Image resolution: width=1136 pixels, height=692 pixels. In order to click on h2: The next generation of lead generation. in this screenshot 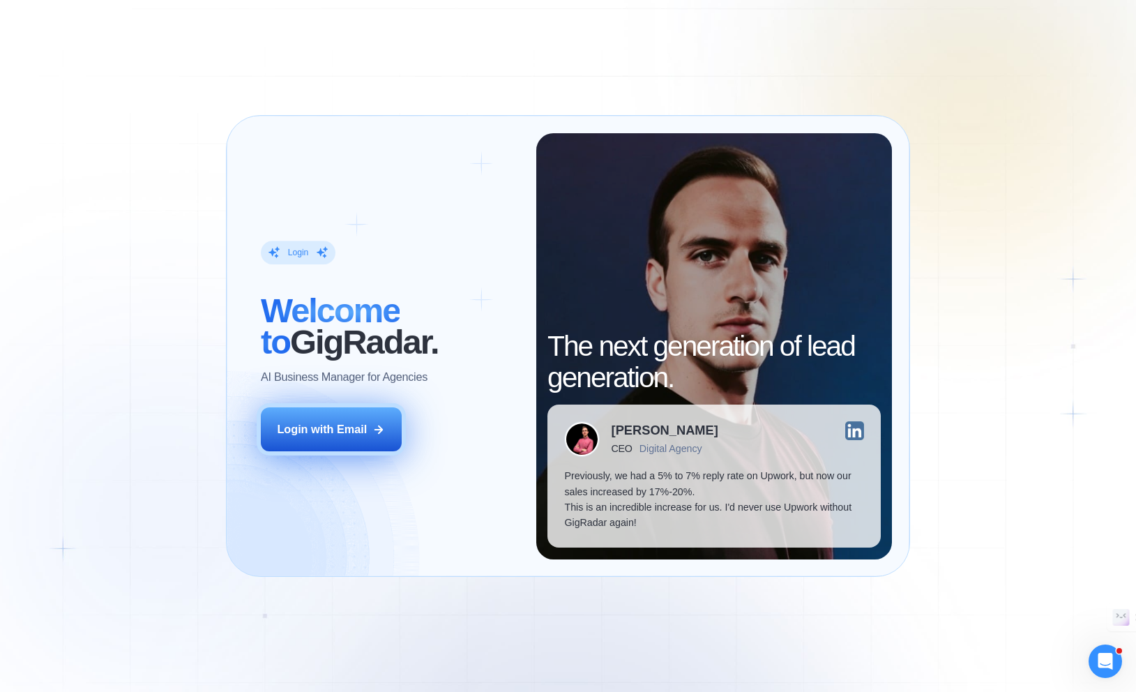, I will do `click(714, 362)`.